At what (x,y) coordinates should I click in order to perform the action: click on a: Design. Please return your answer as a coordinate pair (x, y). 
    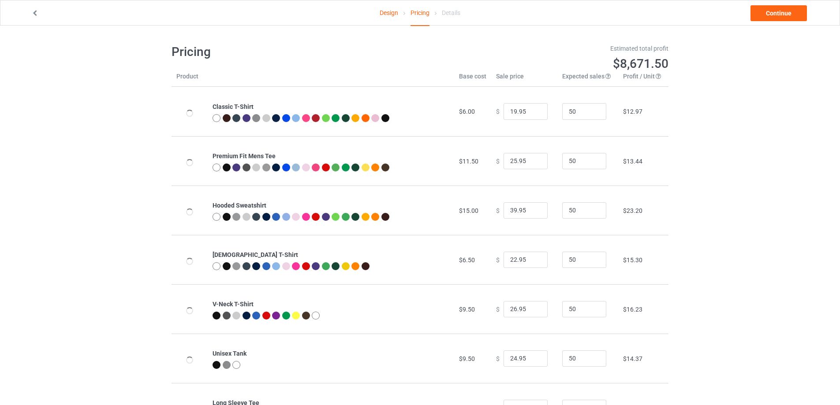
    Looking at the image, I should click on (389, 13).